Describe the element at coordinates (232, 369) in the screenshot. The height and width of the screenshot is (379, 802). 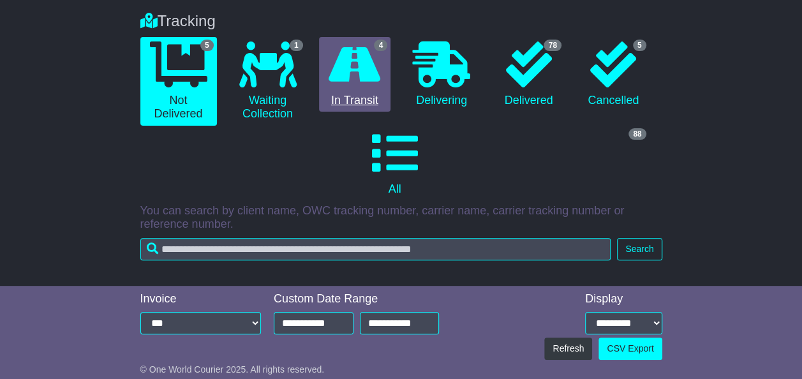
I see `span: © One World Courier 2025. All rights reserved.` at that location.